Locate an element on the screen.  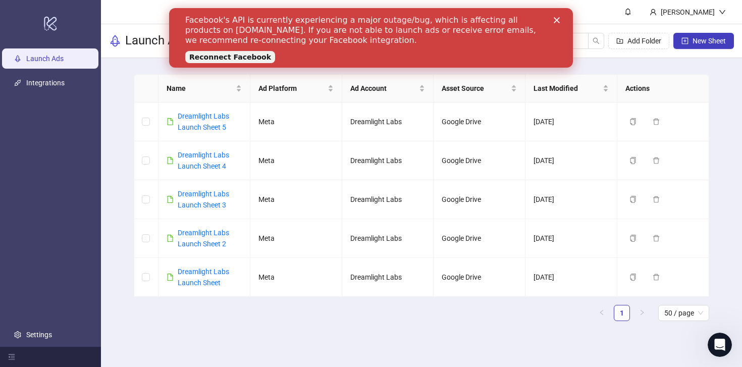
span: down is located at coordinates (723, 12).